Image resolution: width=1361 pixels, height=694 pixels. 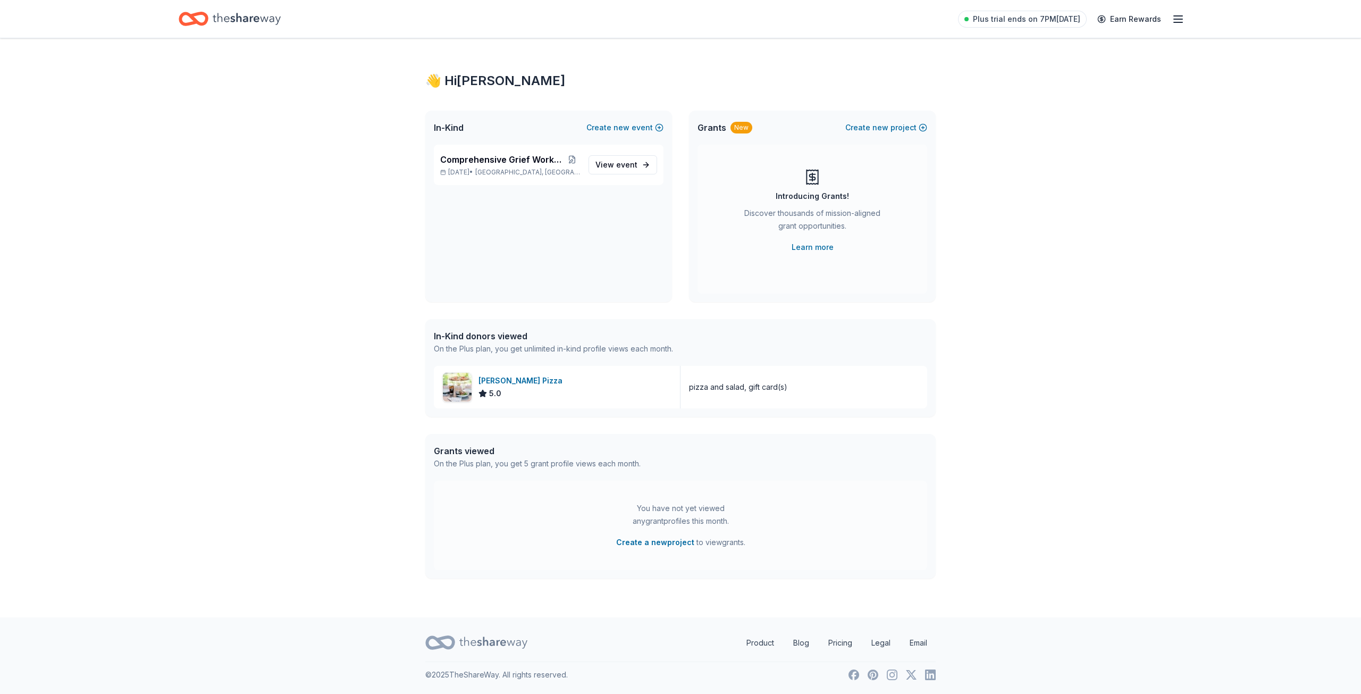 I want to click on span: to view grants ., so click(x=681, y=542).